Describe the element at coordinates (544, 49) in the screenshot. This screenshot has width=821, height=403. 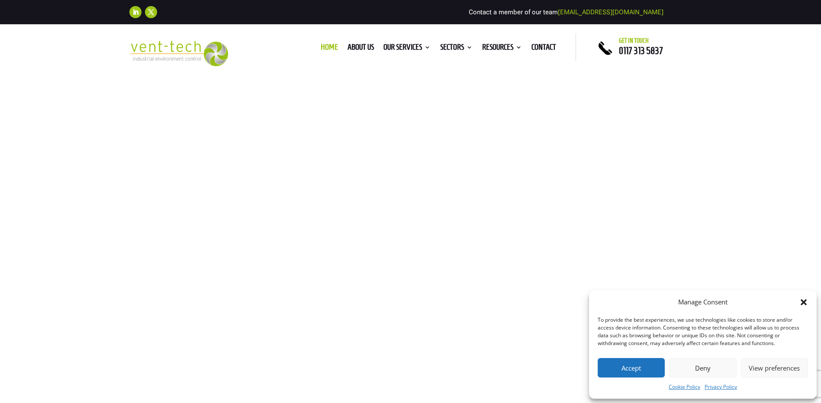
I see `a: Contact` at that location.